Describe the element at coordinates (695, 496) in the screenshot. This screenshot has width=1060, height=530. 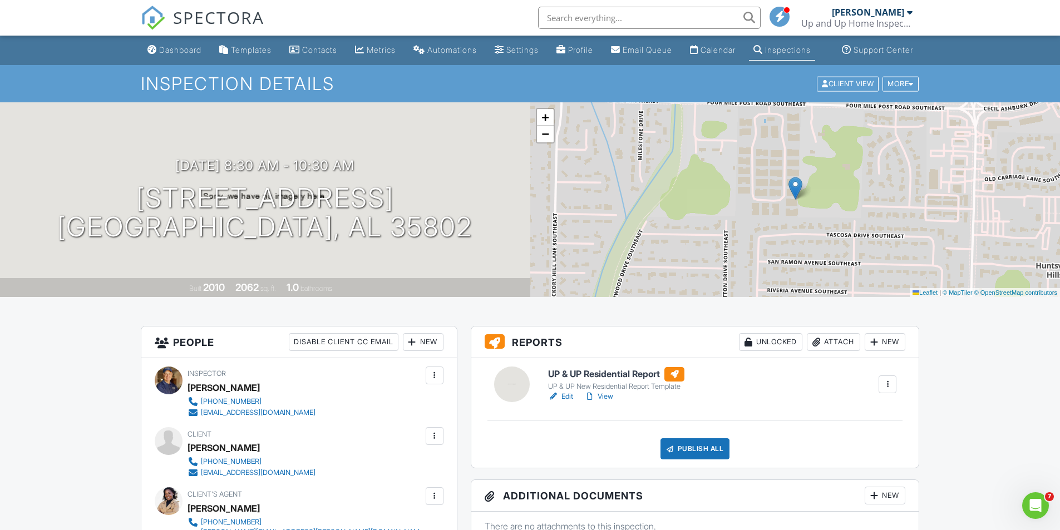
I see `h3: Additional Documents` at that location.